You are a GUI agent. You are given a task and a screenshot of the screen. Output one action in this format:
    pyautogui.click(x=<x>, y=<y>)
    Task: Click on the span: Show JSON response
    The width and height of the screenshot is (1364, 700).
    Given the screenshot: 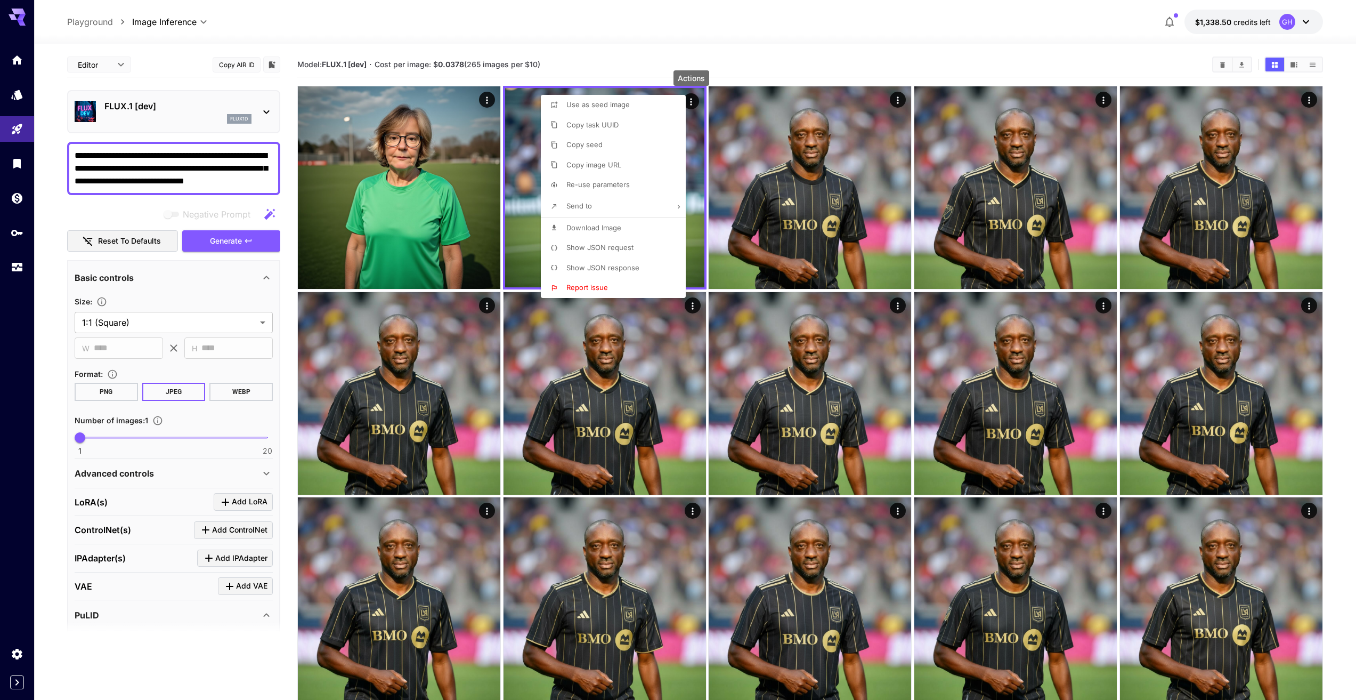 What is the action you would take?
    pyautogui.click(x=603, y=267)
    